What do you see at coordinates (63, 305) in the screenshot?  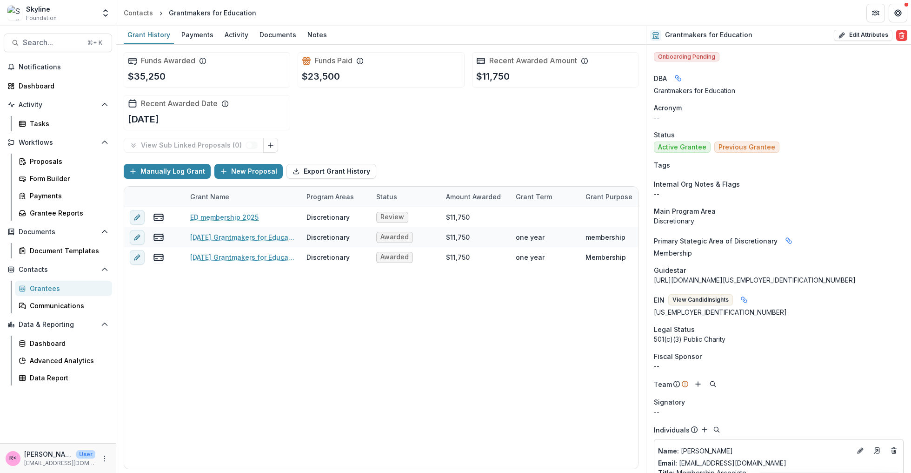 I see `a: Communications` at bounding box center [63, 305].